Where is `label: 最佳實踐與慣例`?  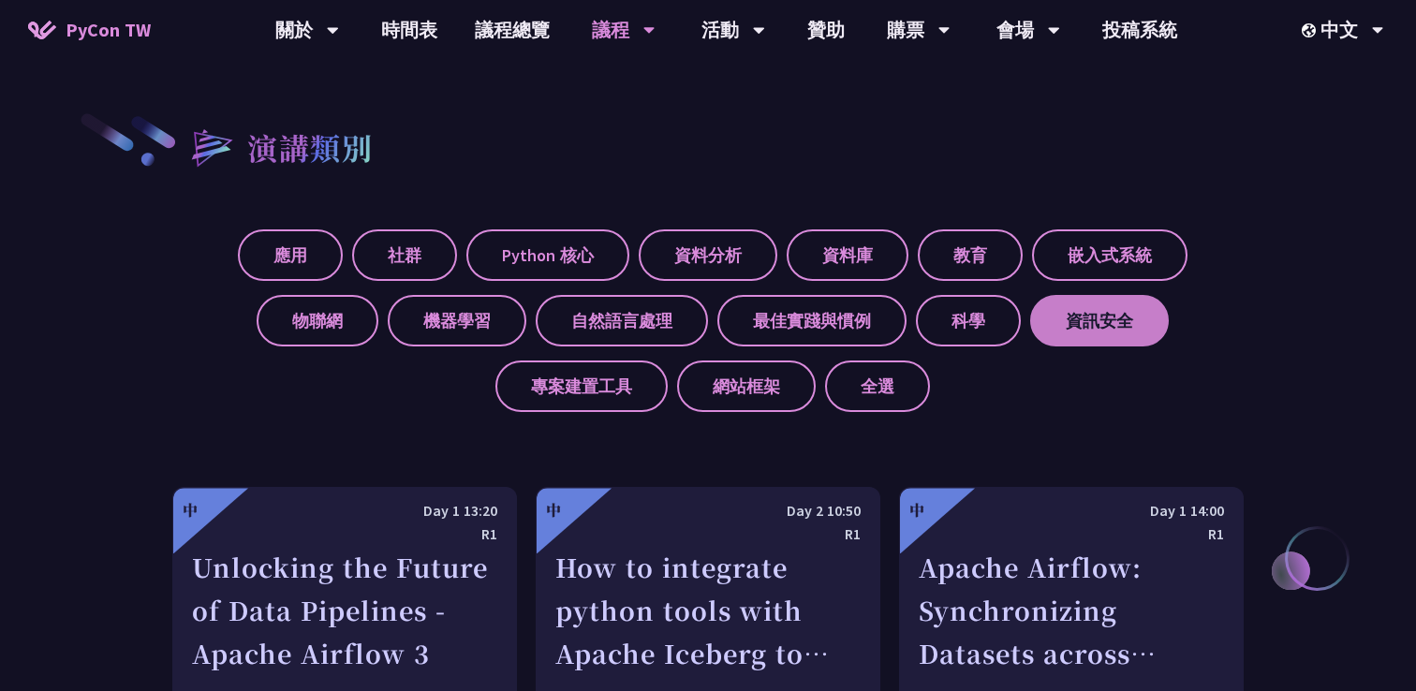
label: 最佳實踐與慣例 is located at coordinates (812, 320).